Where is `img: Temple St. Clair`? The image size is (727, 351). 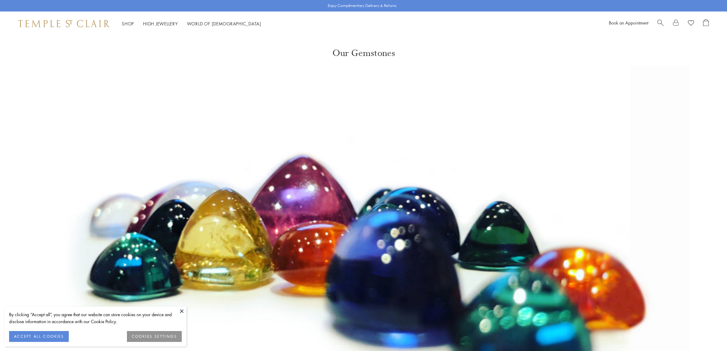 img: Temple St. Clair is located at coordinates (64, 24).